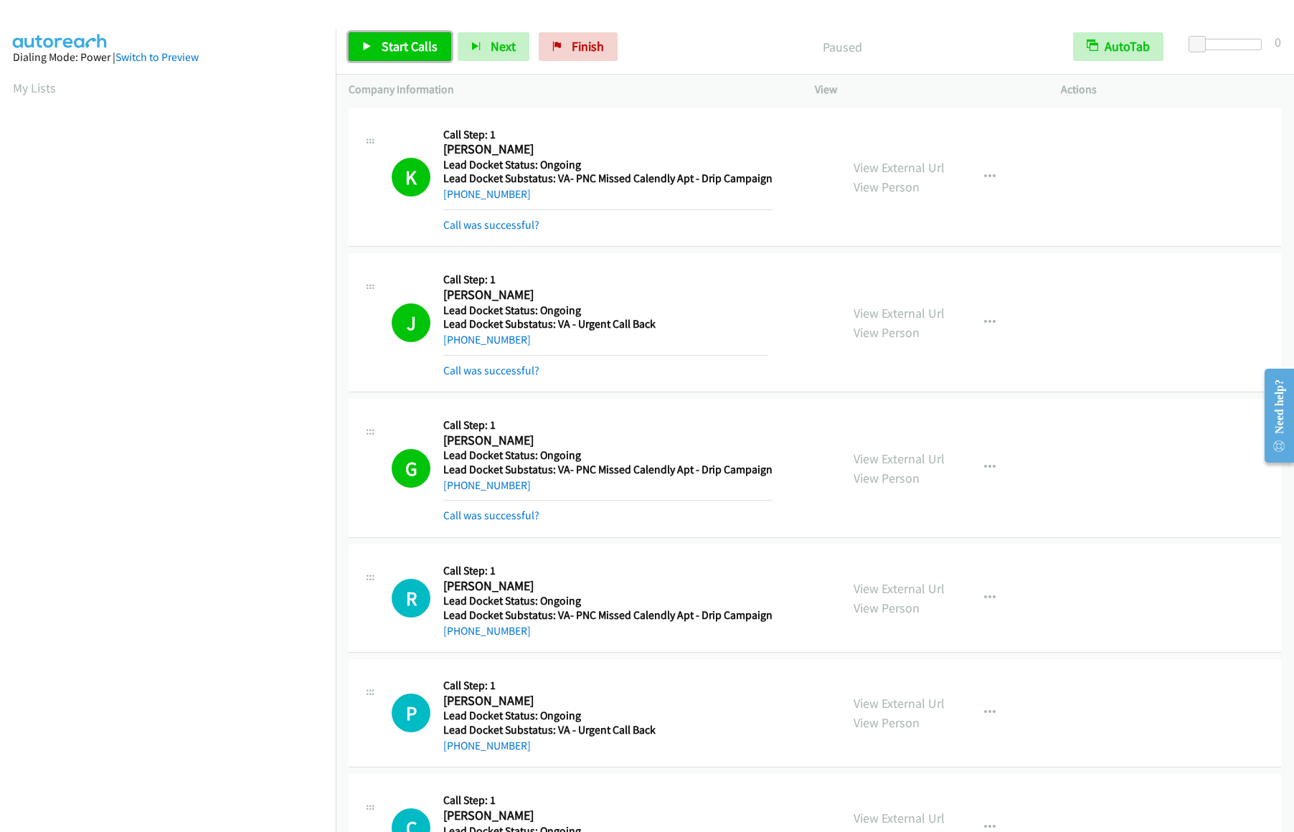 Image resolution: width=1294 pixels, height=832 pixels. What do you see at coordinates (925, 90) in the screenshot?
I see `p: View` at bounding box center [925, 90].